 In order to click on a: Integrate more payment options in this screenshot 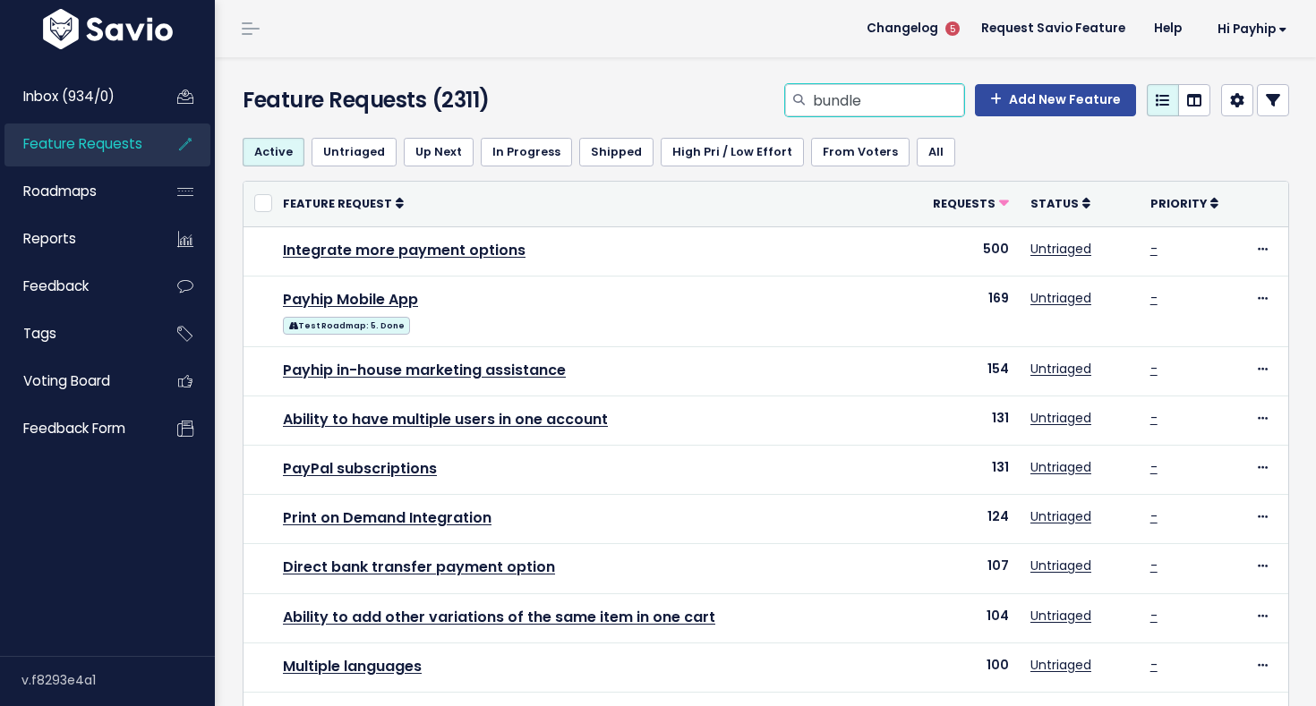, I will do `click(404, 250)`.